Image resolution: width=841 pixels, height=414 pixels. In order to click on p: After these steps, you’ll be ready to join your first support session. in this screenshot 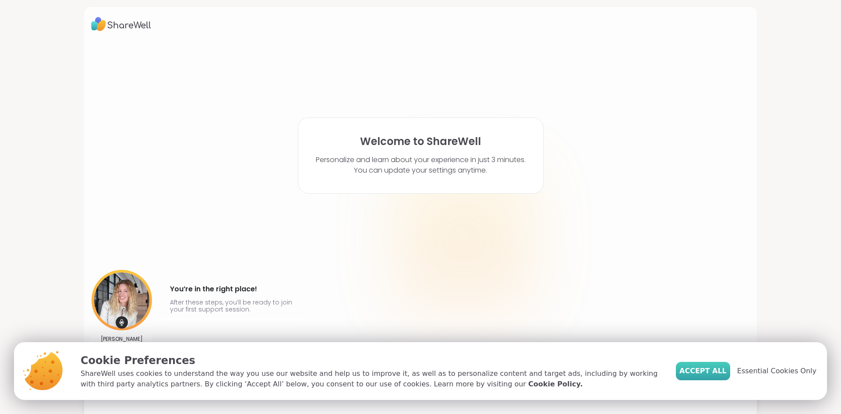, I will do `click(233, 306)`.